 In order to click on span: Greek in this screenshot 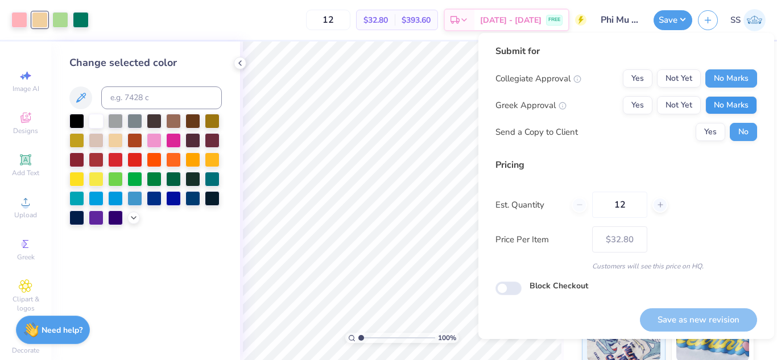, I will do `click(26, 257)`.